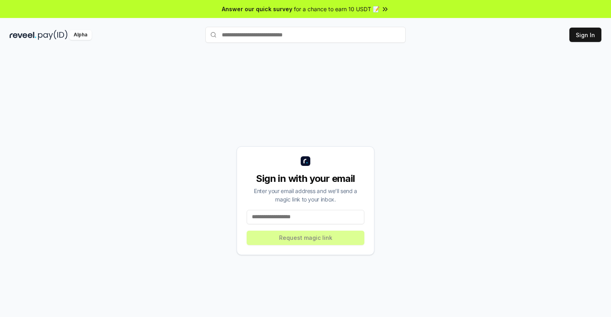 The height and width of the screenshot is (317, 611). Describe the element at coordinates (257, 9) in the screenshot. I see `span: Answer our quick survey` at that location.